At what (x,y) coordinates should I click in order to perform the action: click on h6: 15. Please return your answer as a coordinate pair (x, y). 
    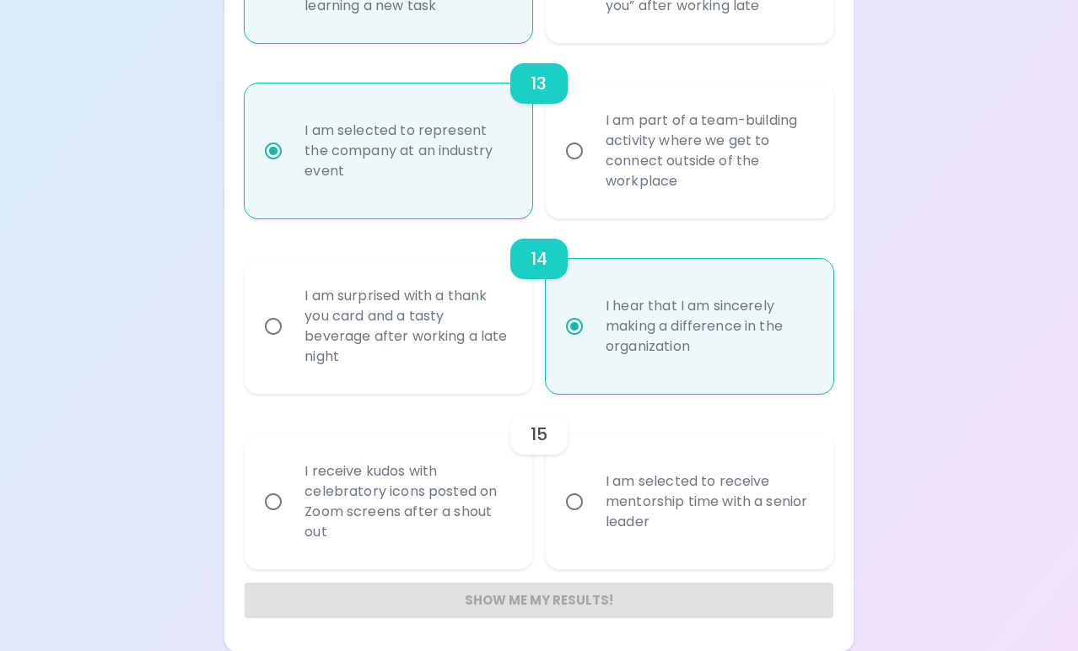
    Looking at the image, I should click on (539, 434).